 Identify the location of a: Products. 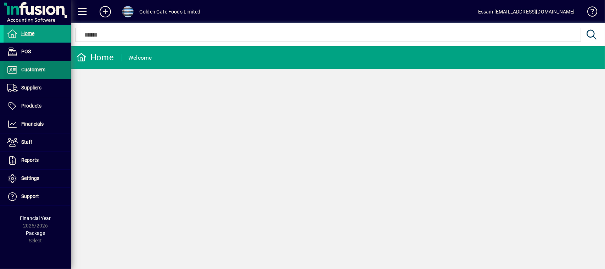
(37, 106).